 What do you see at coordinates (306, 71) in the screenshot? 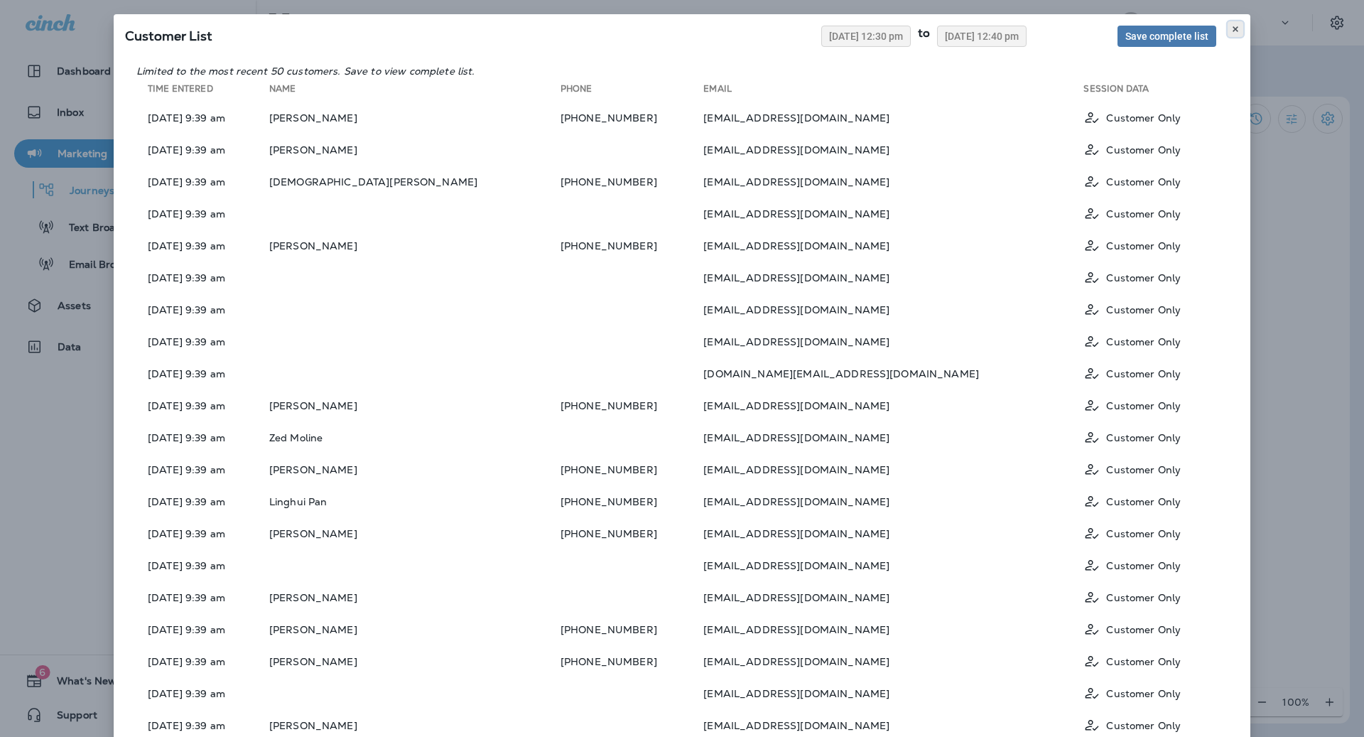
I see `em: Limited to the most recent 50 customers. Save to view complete list.` at bounding box center [306, 71].